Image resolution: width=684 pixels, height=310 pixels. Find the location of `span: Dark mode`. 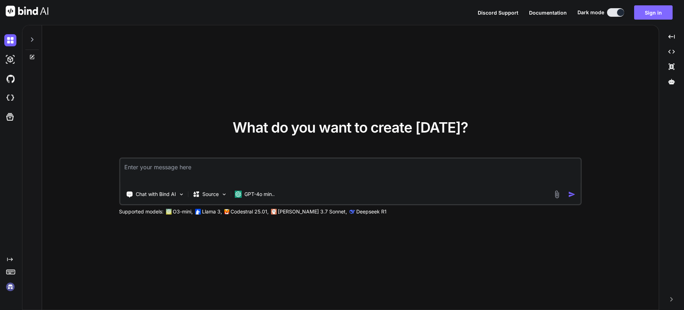

span: Dark mode is located at coordinates (591, 12).